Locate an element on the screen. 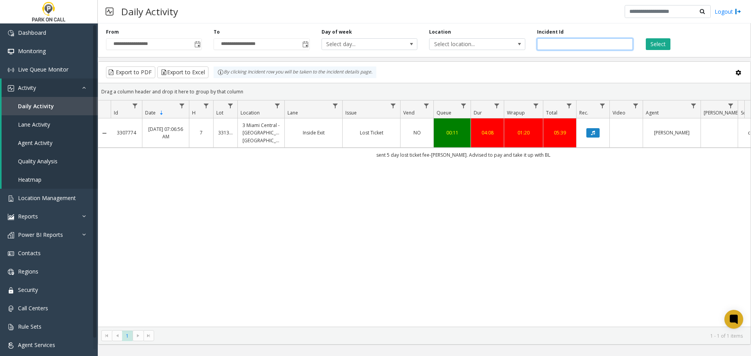 The width and height of the screenshot is (751, 356). span: Quality Analysis is located at coordinates (38, 161).